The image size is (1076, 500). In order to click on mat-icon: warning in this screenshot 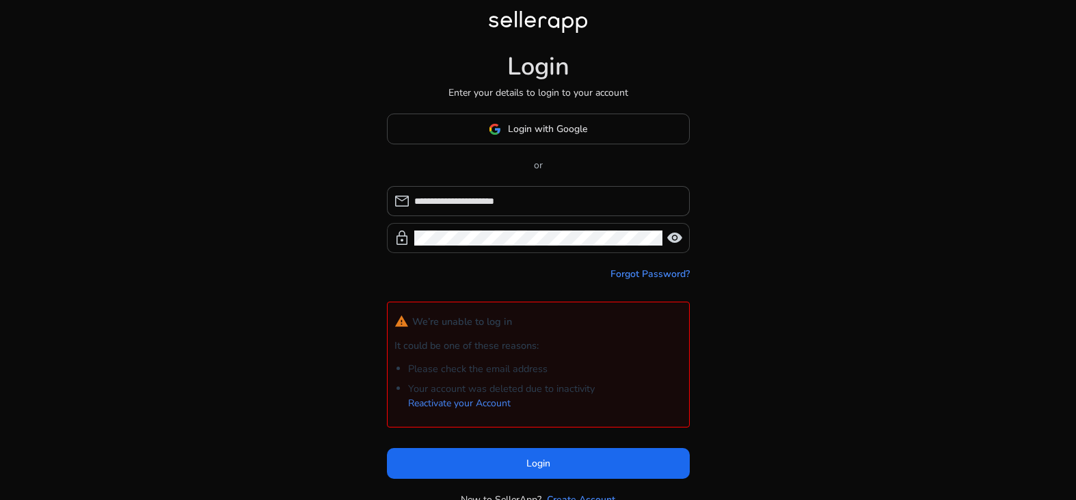, I will do `click(401, 321)`.